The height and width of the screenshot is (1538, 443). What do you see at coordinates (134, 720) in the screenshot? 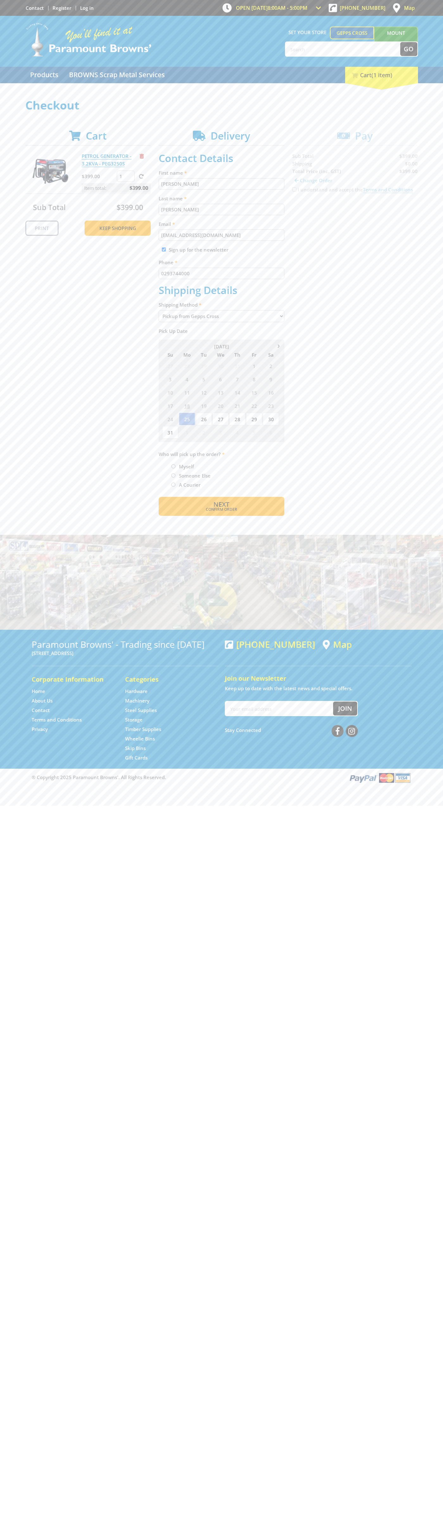
I see `a: Go to the Storage page` at bounding box center [134, 720].